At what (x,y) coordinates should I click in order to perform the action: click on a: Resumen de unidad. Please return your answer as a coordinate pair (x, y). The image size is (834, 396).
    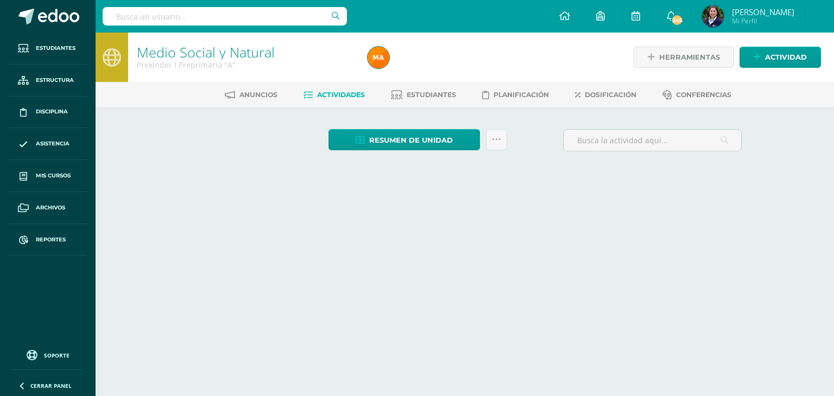
    Looking at the image, I should click on (404, 140).